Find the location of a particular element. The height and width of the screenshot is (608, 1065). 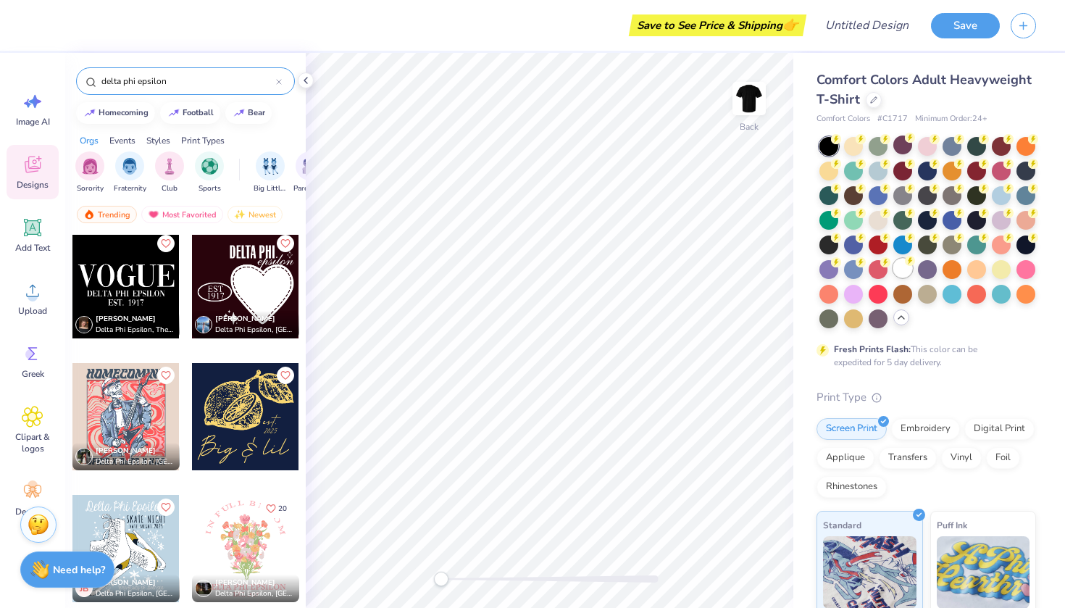

div: JB is located at coordinates (84, 588).